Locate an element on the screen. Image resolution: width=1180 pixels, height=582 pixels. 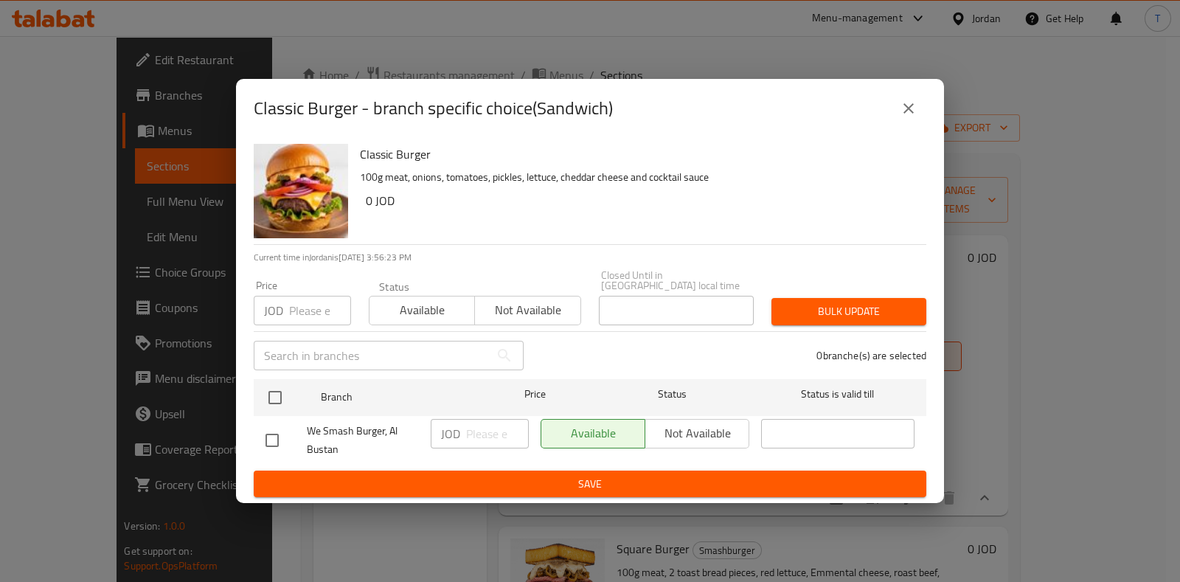
span: Status is valid till is located at coordinates (838, 394).